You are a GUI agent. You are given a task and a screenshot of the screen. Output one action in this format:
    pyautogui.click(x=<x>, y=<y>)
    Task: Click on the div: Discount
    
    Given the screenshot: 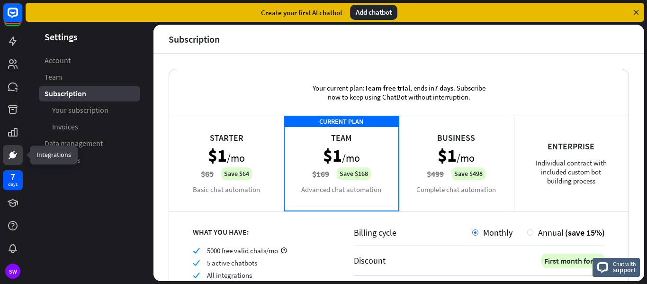 What is the action you would take?
    pyautogui.click(x=369, y=260)
    